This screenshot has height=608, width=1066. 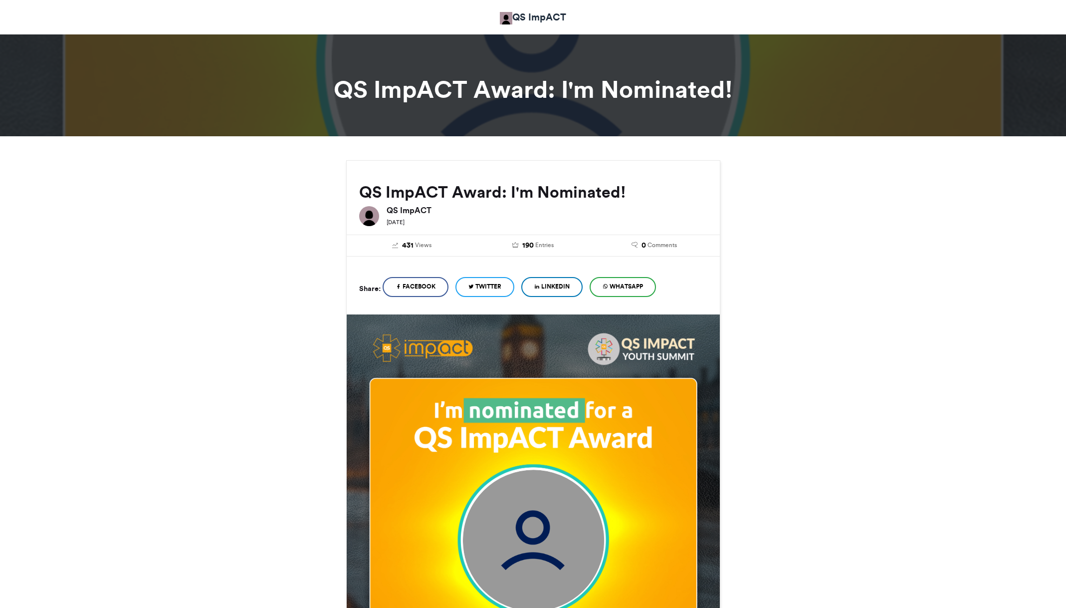 I want to click on span: LinkedIn, so click(x=555, y=286).